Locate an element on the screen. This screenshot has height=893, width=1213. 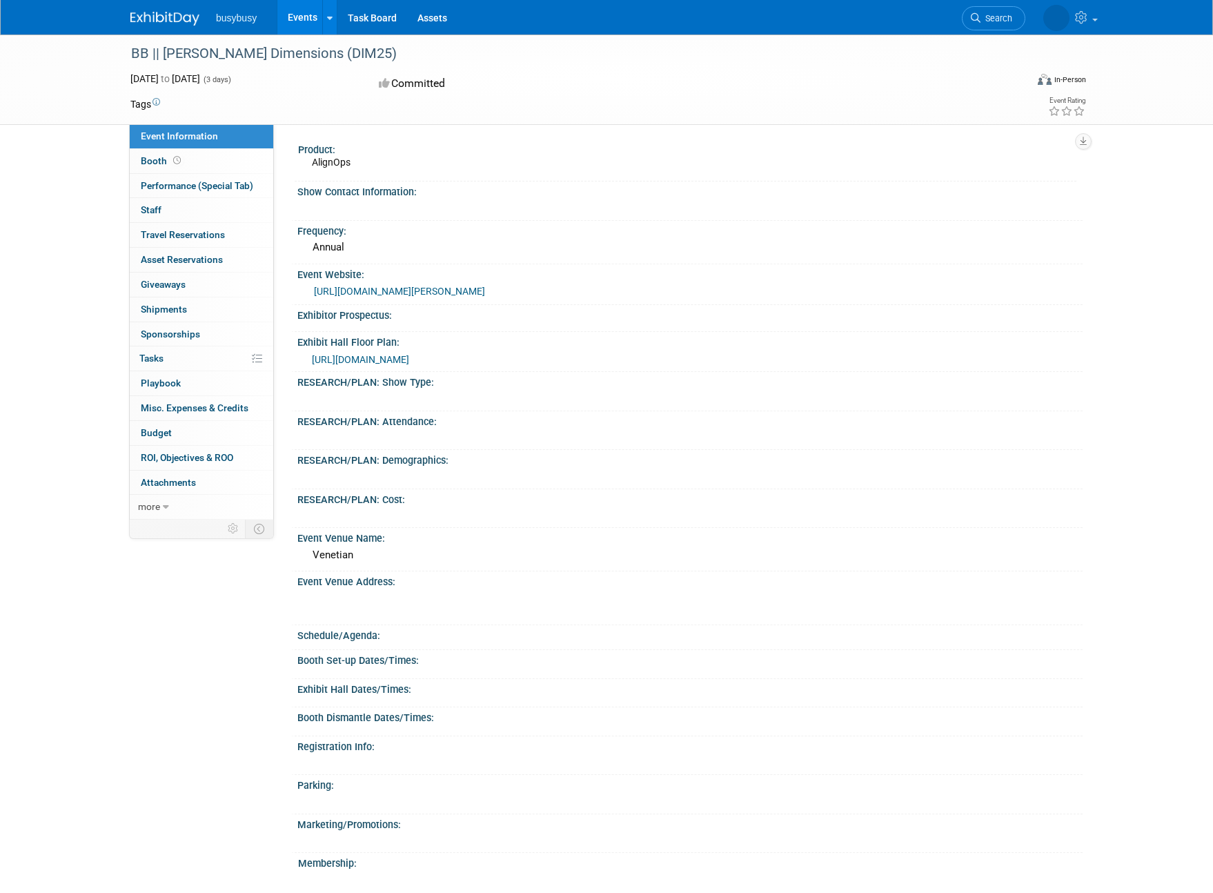
span: Asset Reservations is located at coordinates (181, 259).